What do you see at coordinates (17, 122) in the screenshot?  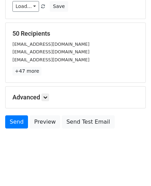 I see `a: Send` at bounding box center [17, 122].